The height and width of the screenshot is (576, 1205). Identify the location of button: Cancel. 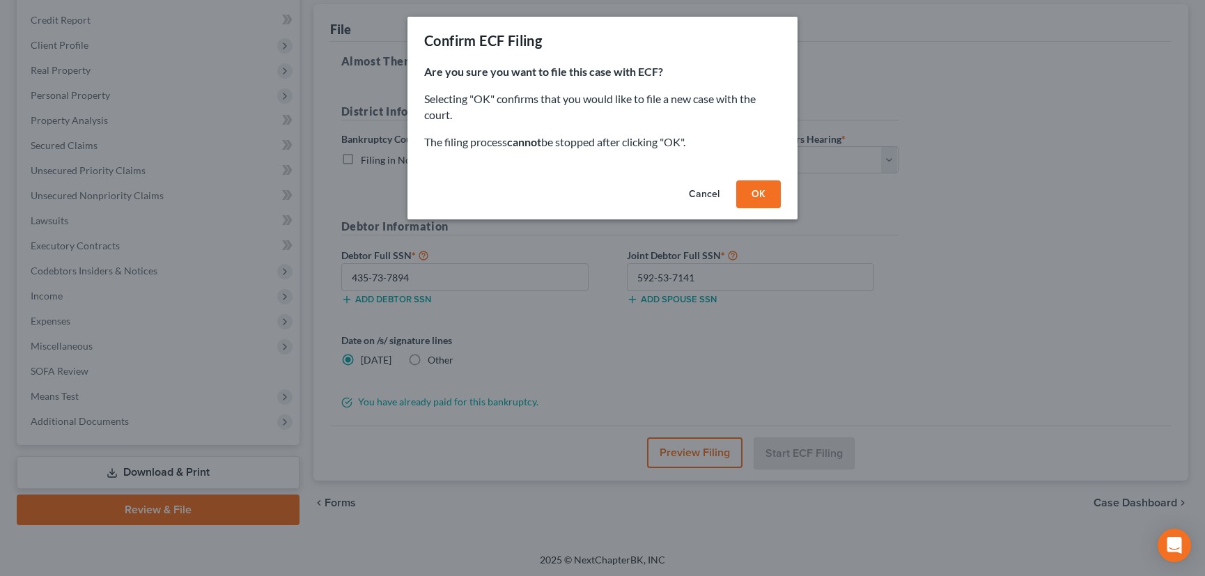
(704, 194).